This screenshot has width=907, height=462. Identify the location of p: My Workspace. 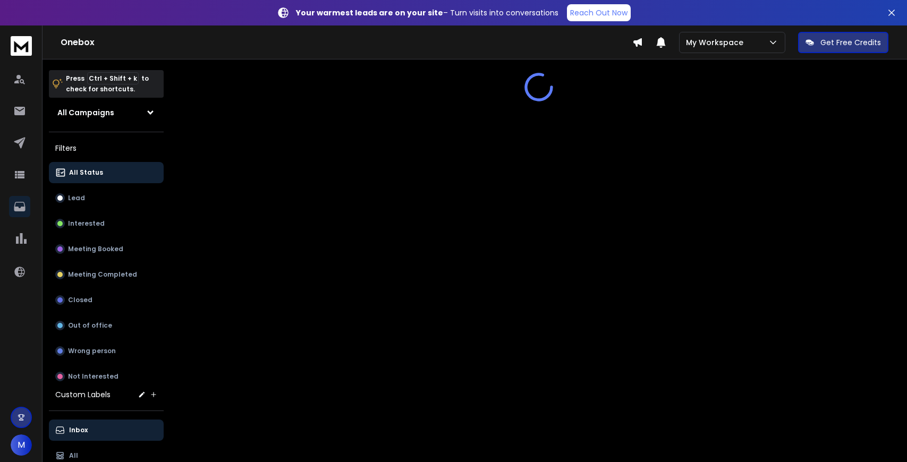
(717, 43).